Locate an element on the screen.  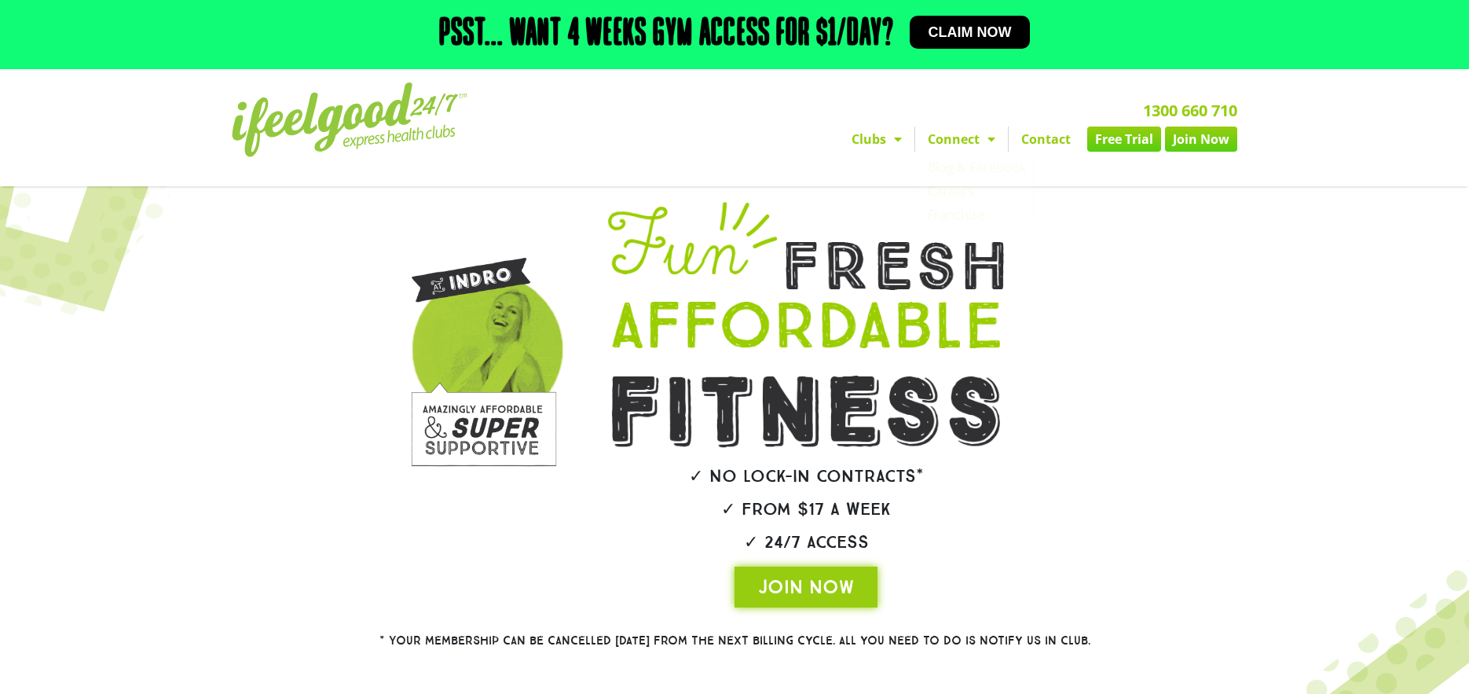
a: JOIN NOW is located at coordinates (806, 587).